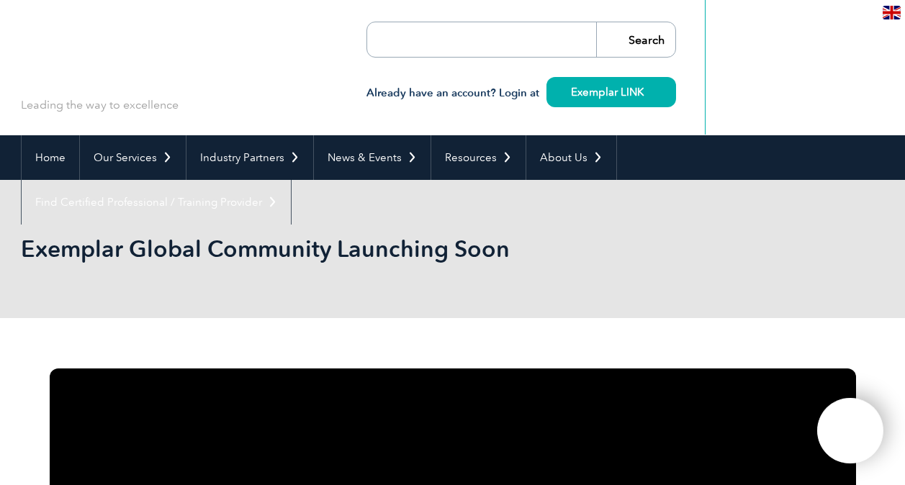 This screenshot has height=485, width=905. I want to click on a: Find Certified Professional / Training Provider, so click(156, 202).